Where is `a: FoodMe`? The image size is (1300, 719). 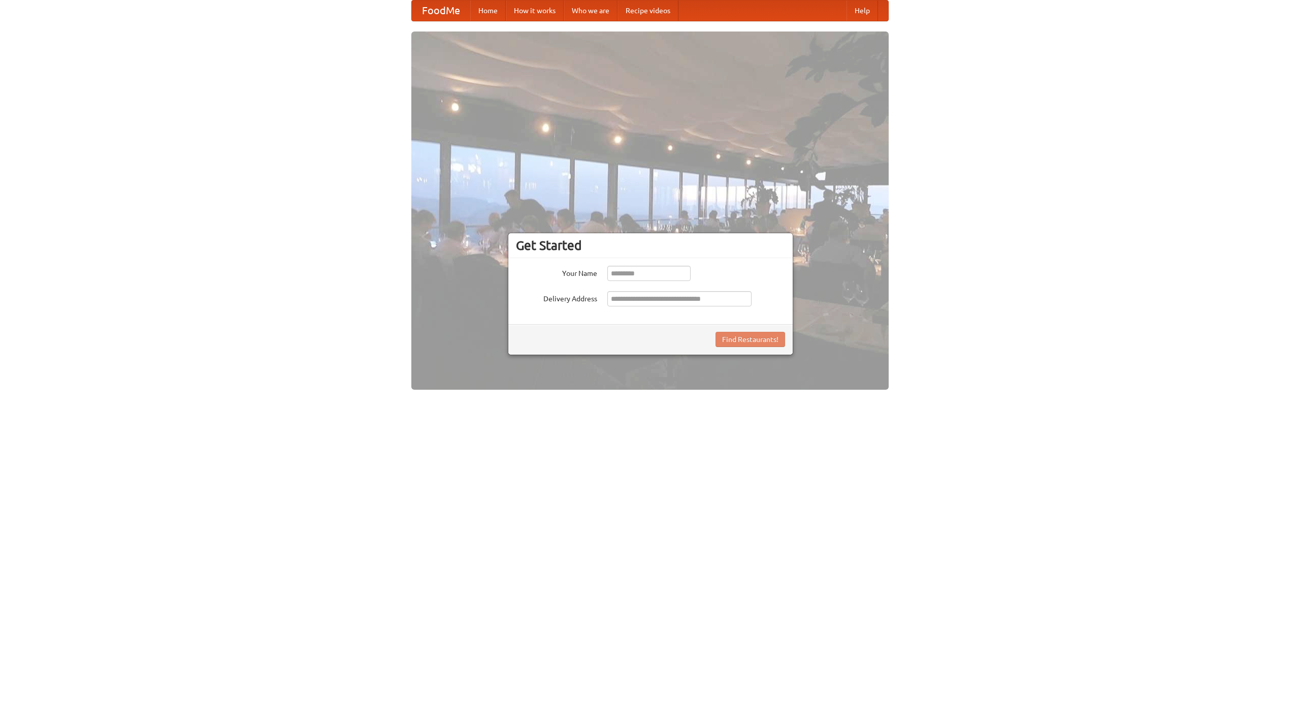
a: FoodMe is located at coordinates (441, 11).